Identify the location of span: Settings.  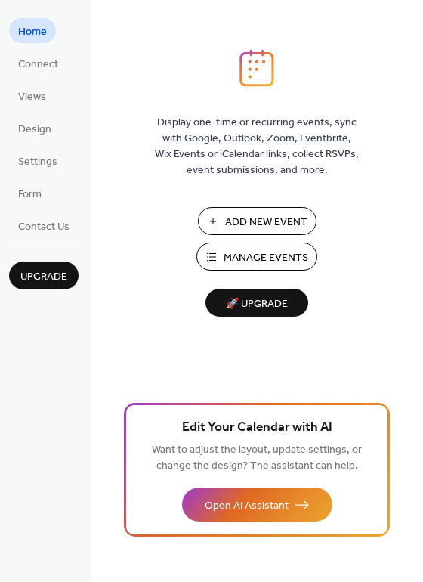
(38, 162).